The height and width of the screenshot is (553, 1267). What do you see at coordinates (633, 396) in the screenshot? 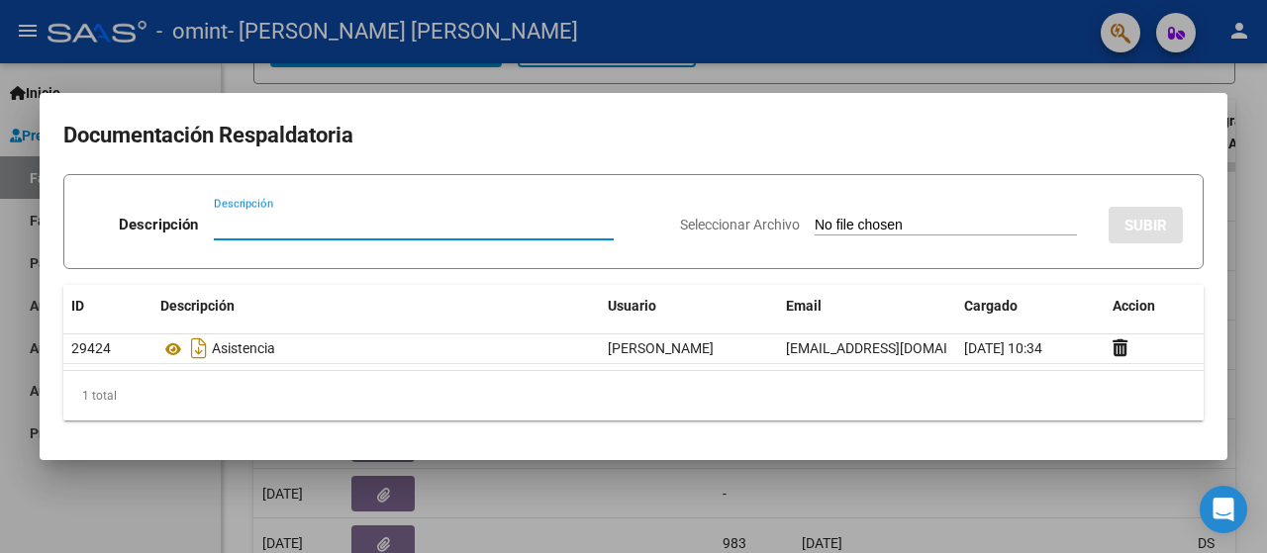
I see `div: 1 total` at bounding box center [633, 396].